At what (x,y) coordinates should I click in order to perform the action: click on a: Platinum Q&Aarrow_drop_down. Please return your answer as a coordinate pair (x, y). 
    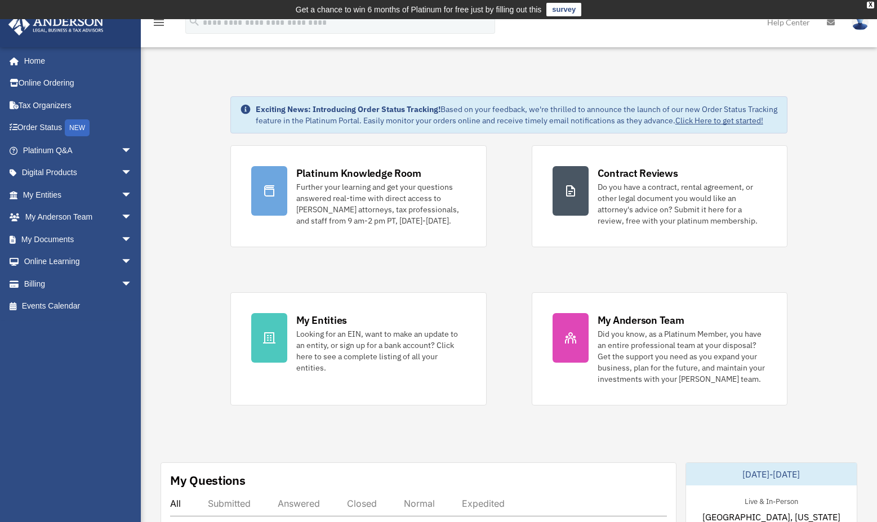
    Looking at the image, I should click on (78, 150).